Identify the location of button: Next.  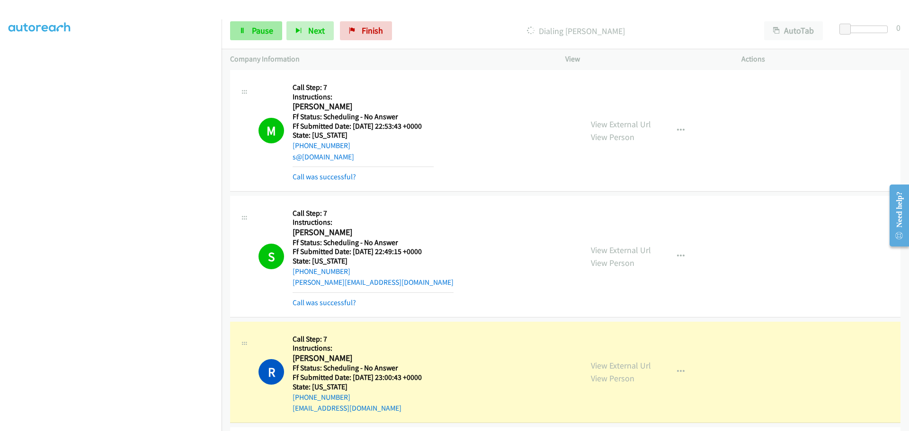
(310, 31).